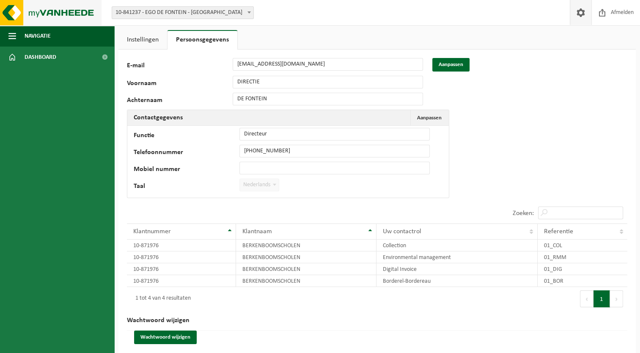  What do you see at coordinates (457, 257) in the screenshot?
I see `td: Environmental management` at bounding box center [457, 257].